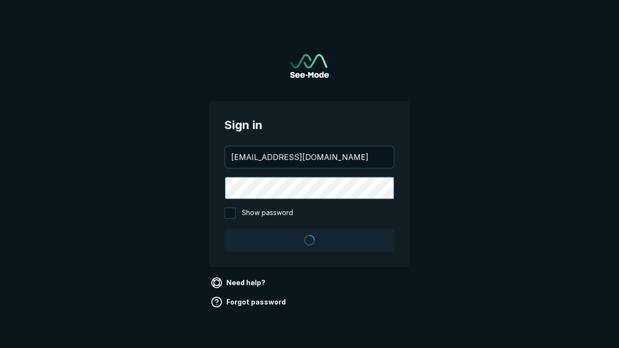 Image resolution: width=619 pixels, height=348 pixels. What do you see at coordinates (309, 125) in the screenshot?
I see `span: Sign in` at bounding box center [309, 125].